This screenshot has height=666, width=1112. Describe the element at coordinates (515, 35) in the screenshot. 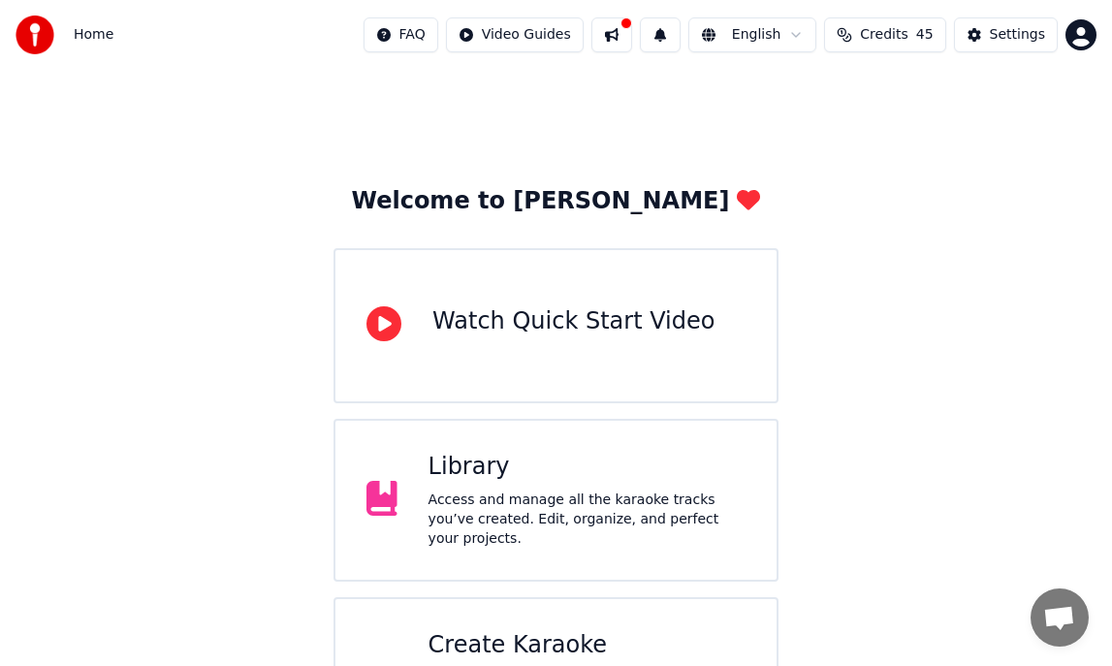

I see `button: Video Guides` at that location.